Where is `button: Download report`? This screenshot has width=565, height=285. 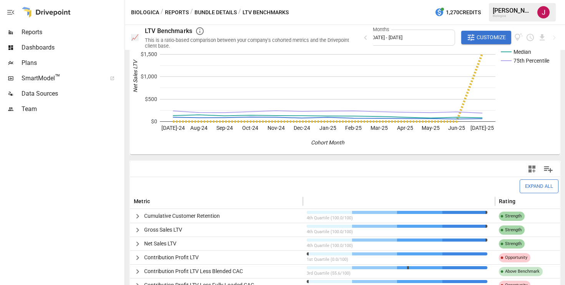
button: Download report is located at coordinates (542, 37).